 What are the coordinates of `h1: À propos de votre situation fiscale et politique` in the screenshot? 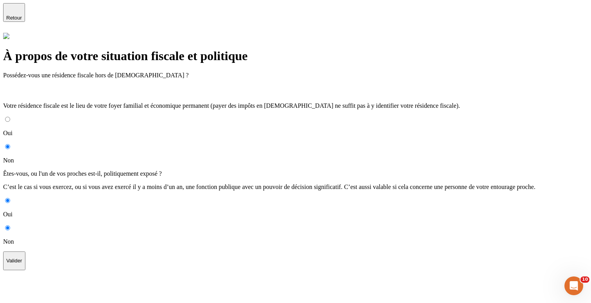 It's located at (296, 56).